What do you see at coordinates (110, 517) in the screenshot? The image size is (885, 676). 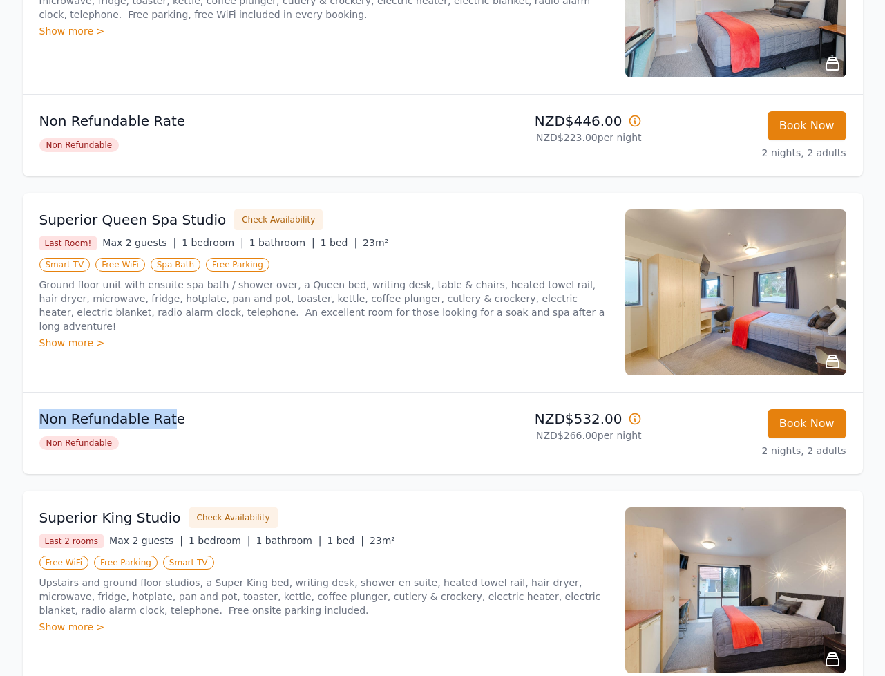 I see `h3: Superior King Studio` at bounding box center [110, 517].